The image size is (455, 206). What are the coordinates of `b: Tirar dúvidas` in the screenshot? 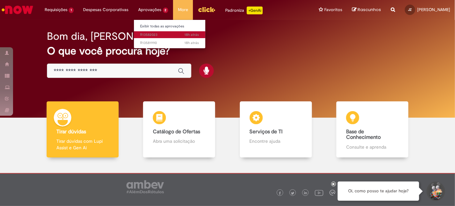 It's located at (71, 132).